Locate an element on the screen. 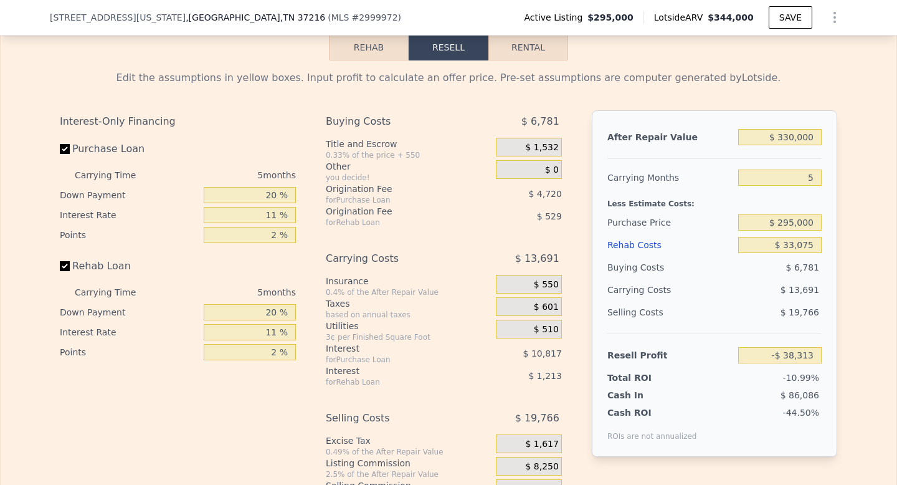 Image resolution: width=897 pixels, height=485 pixels. div: ROIs are not annualized is located at coordinates (652, 430).